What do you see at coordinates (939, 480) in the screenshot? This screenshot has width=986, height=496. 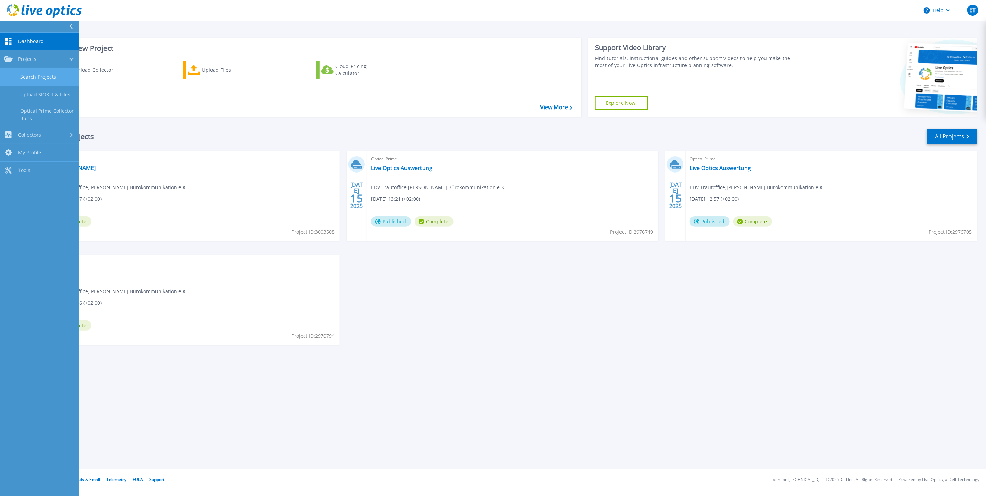 I see `li: Powered by Live Optics, a Dell Technology` at bounding box center [939, 480].